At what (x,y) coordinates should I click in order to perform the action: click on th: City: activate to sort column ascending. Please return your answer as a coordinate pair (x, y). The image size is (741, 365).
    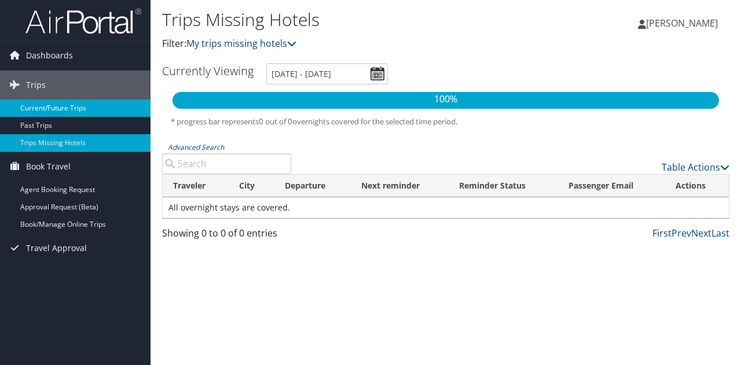
    Looking at the image, I should click on (251, 186).